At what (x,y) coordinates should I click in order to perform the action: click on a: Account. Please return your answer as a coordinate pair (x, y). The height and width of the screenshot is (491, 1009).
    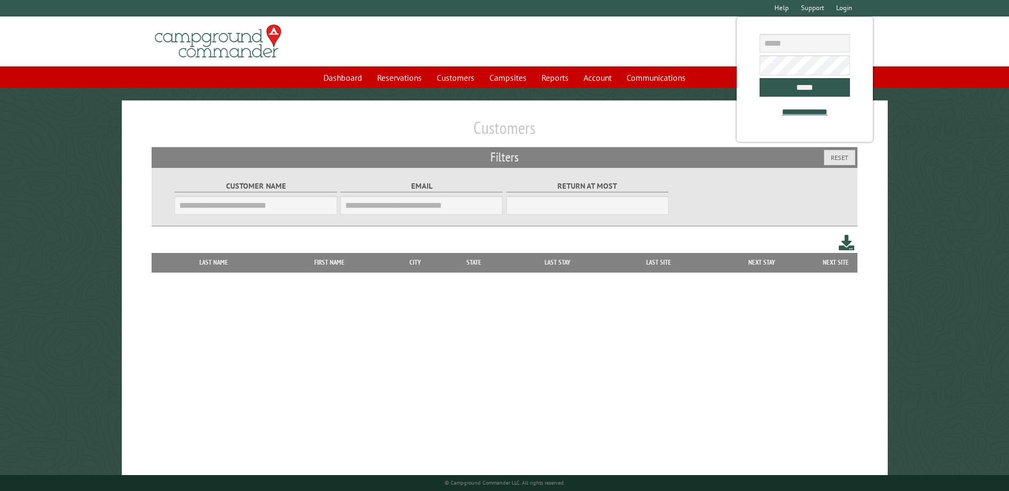
    Looking at the image, I should click on (597, 78).